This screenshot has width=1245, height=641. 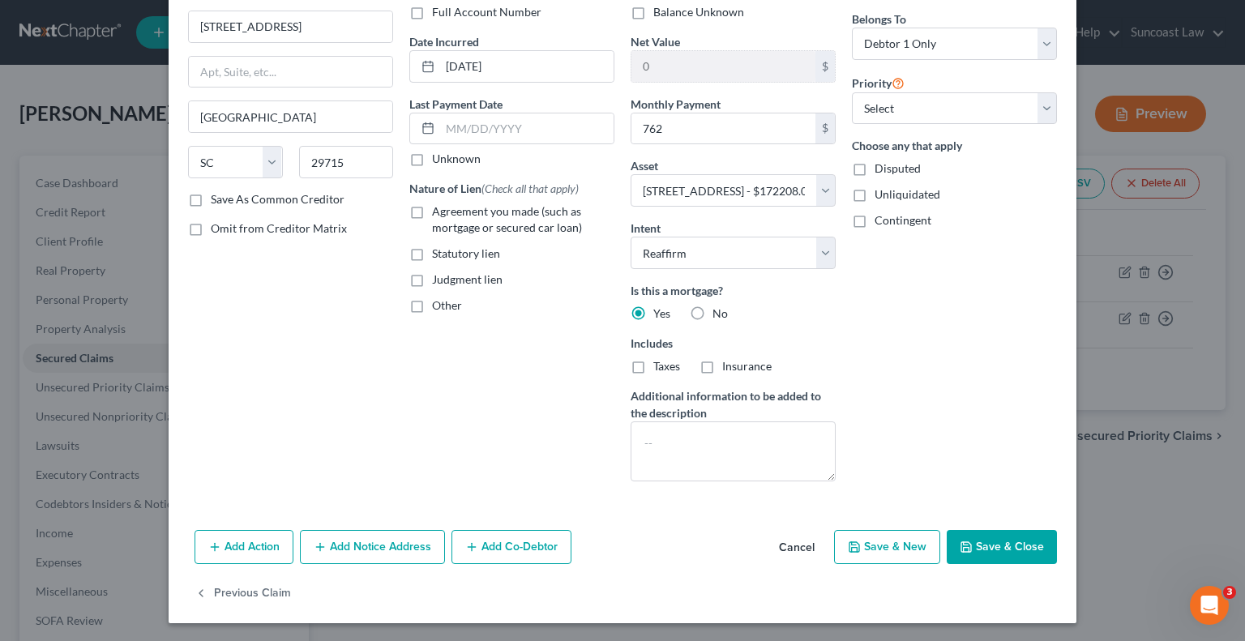 What do you see at coordinates (494, 188) in the screenshot?
I see `label: Nature of Lien` at bounding box center [494, 188].